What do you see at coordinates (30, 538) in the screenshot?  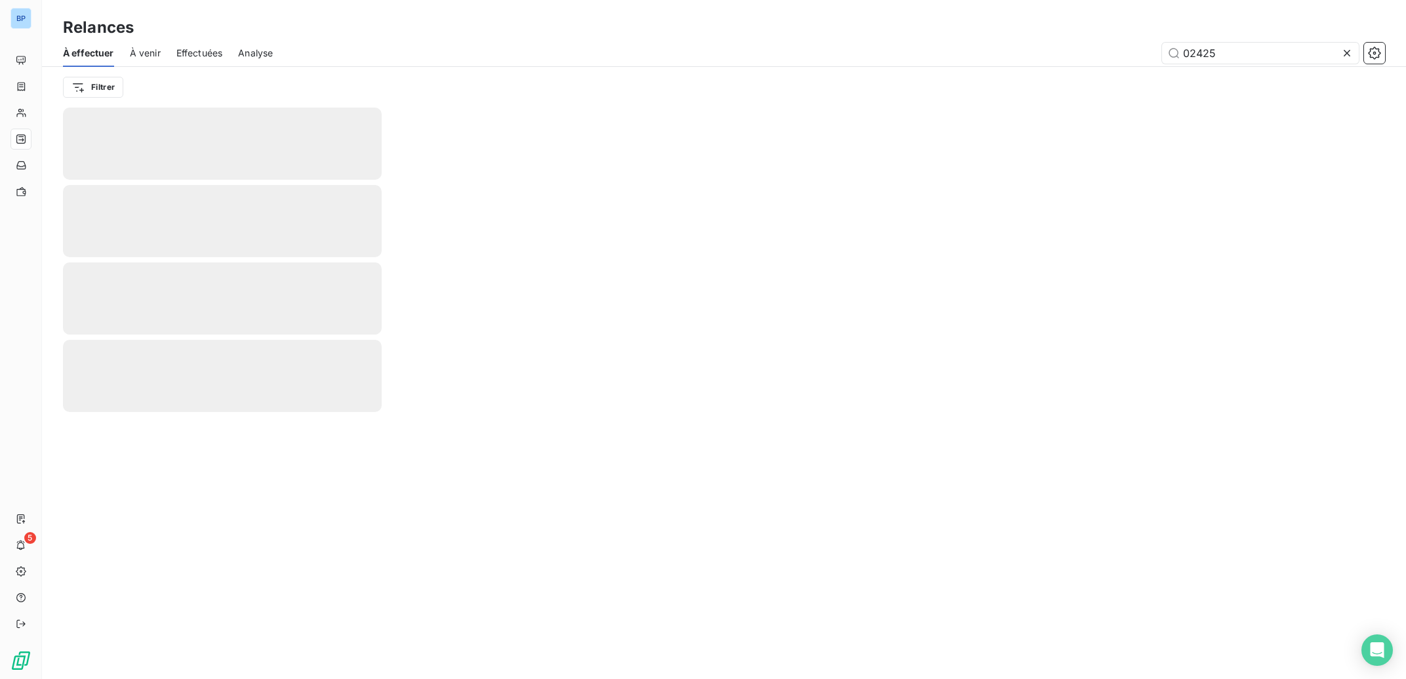 I see `span: 5` at bounding box center [30, 538].